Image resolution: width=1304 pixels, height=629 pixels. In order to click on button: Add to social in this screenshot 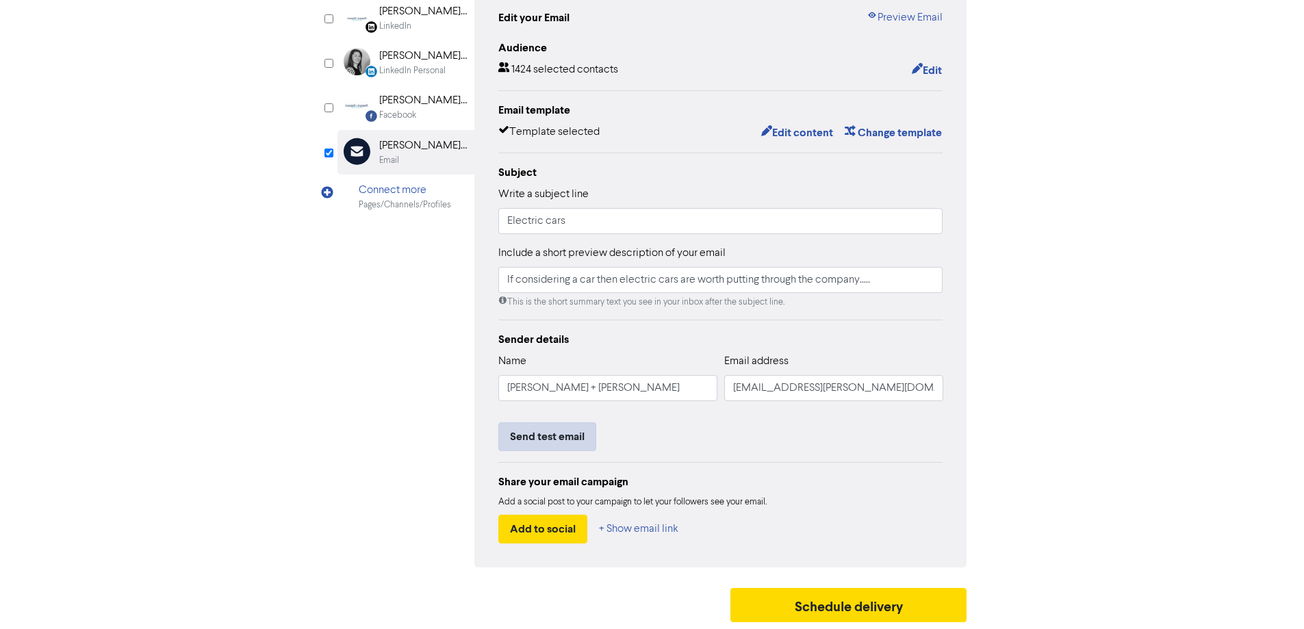, I will do `click(543, 529)`.